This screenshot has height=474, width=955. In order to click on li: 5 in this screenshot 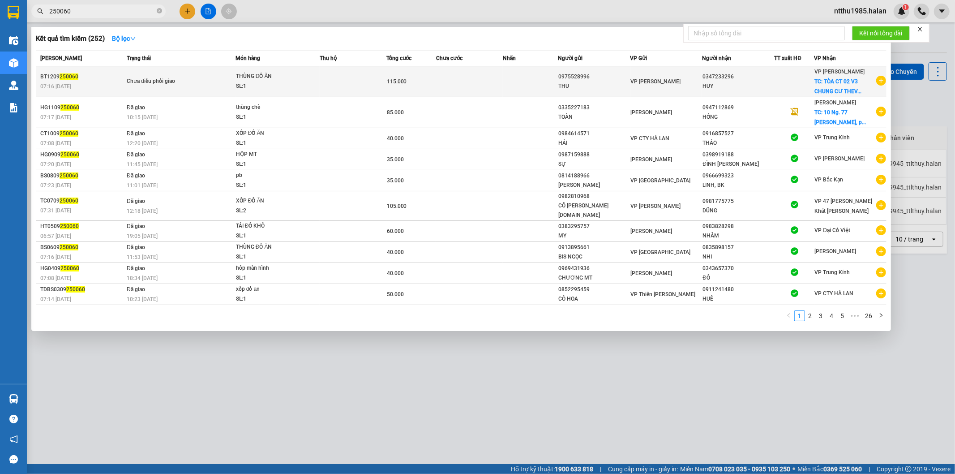, I will do `click(842, 316)`.